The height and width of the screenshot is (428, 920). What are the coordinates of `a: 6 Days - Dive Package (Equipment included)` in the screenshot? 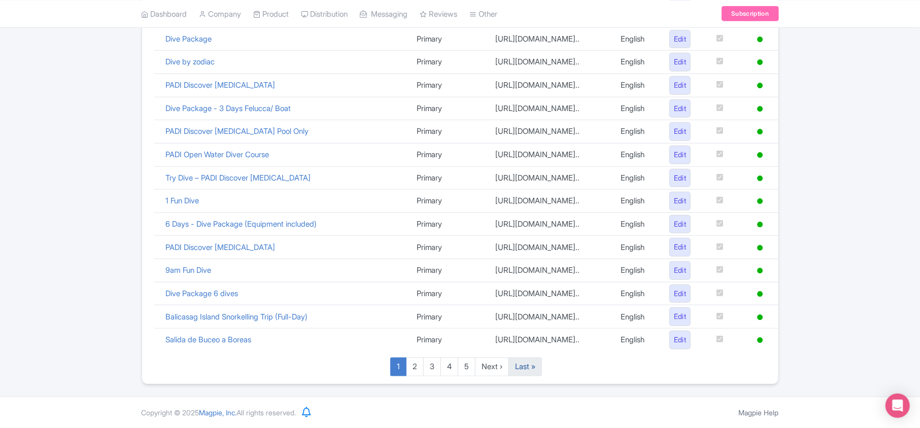 It's located at (242, 224).